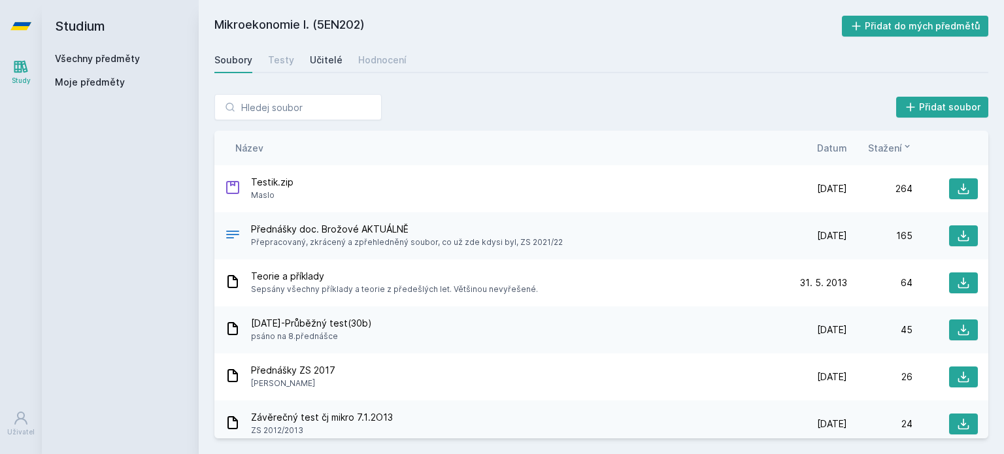 The width and height of the screenshot is (1004, 454). Describe the element at coordinates (21, 72) in the screenshot. I see `a: Study` at that location.